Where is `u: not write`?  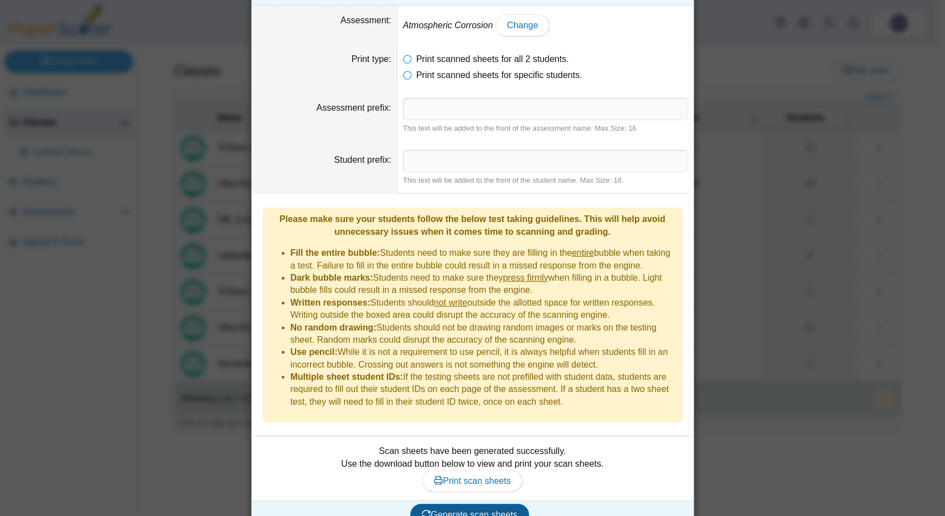
u: not write is located at coordinates (451, 302).